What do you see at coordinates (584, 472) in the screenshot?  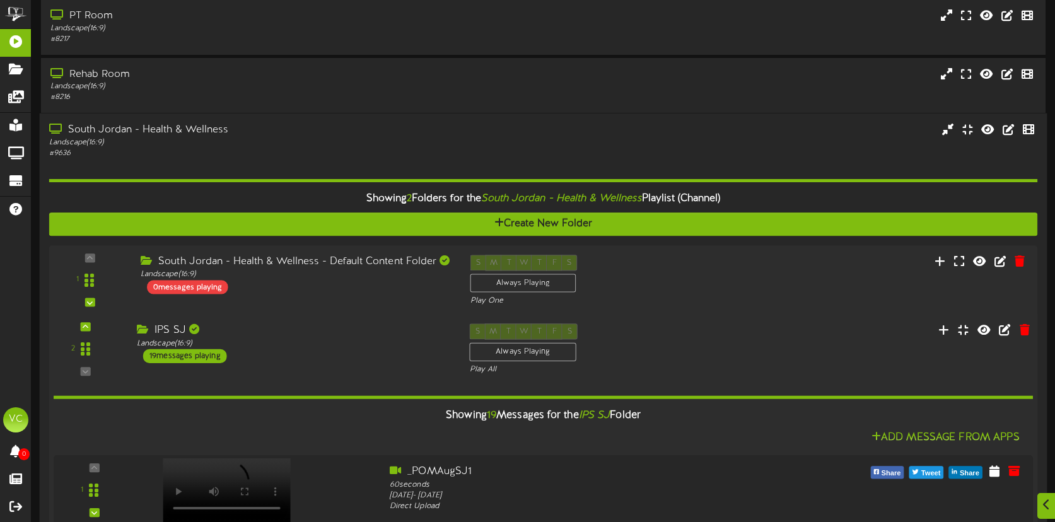 I see `div: _POMAugSJ1` at bounding box center [584, 472].